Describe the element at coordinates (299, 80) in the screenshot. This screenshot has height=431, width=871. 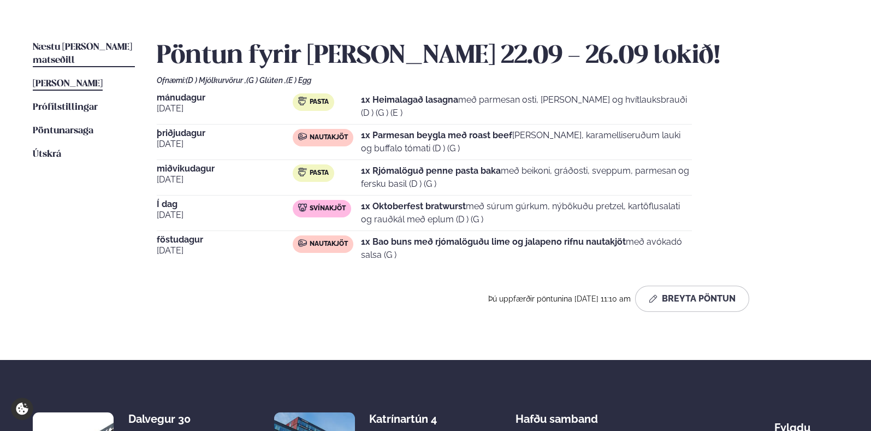
I see `span: (E ) Egg` at that location.